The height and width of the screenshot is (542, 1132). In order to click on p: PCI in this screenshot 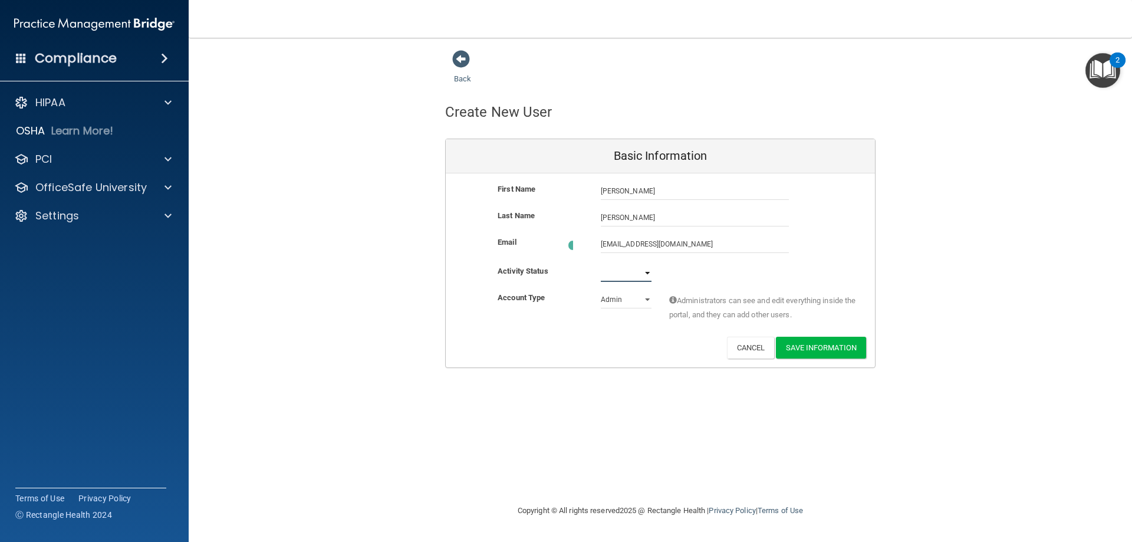, I will do `click(44, 159)`.